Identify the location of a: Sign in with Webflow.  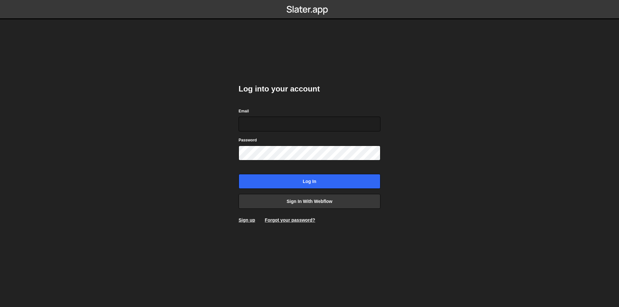
(309, 201).